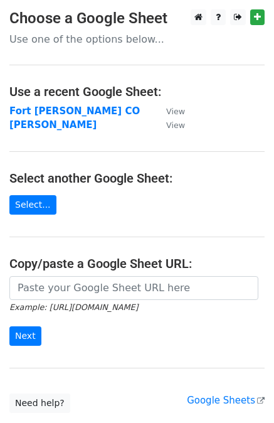 This screenshot has width=274, height=423. Describe the element at coordinates (137, 178) in the screenshot. I see `h4: Select another Google Sheet:` at that location.